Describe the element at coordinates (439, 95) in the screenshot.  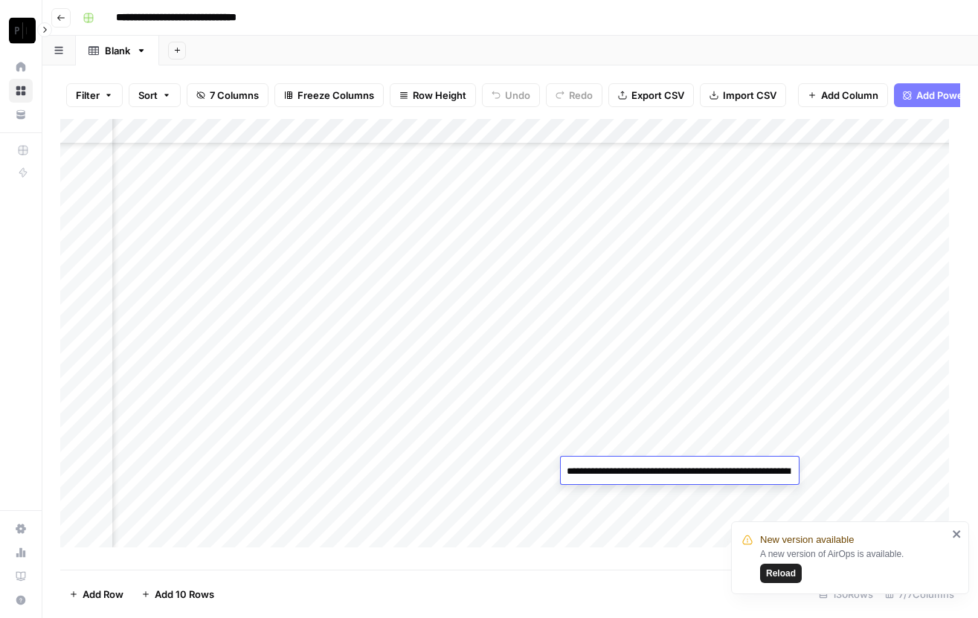
I see `span: Row Height` at that location.